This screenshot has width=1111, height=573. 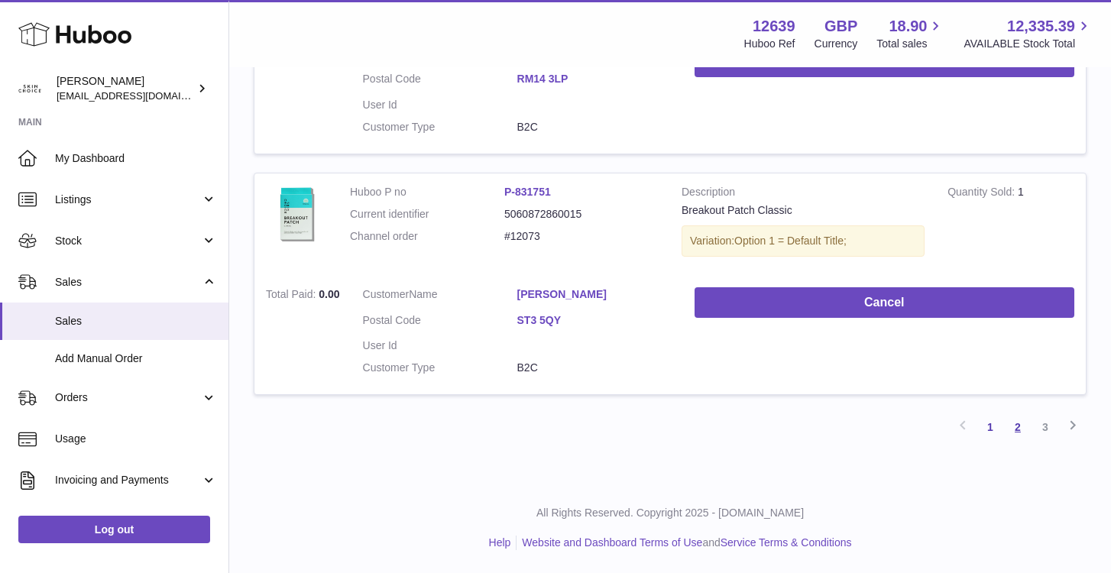 I want to click on dt: Name, so click(x=440, y=296).